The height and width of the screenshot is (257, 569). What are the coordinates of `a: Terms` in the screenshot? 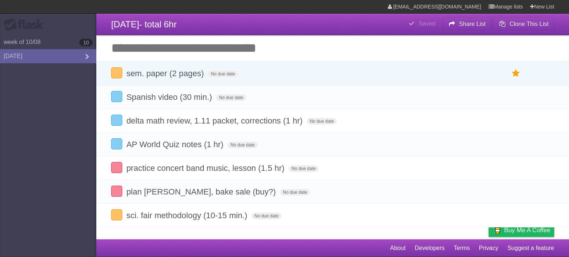 It's located at (462, 249).